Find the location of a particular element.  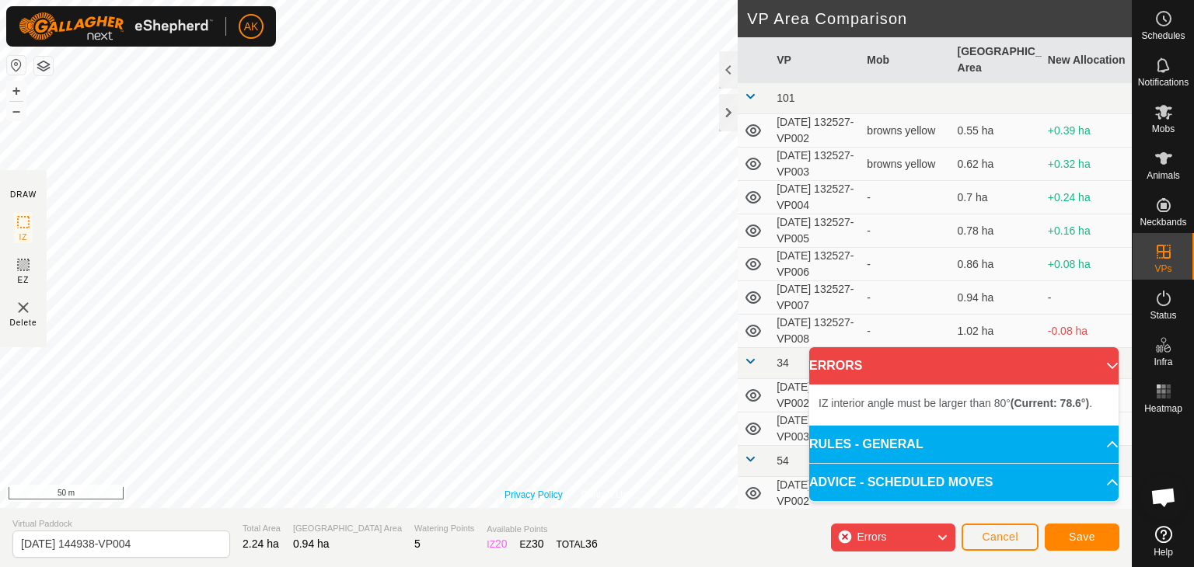

span: ERRORS is located at coordinates (835, 366).